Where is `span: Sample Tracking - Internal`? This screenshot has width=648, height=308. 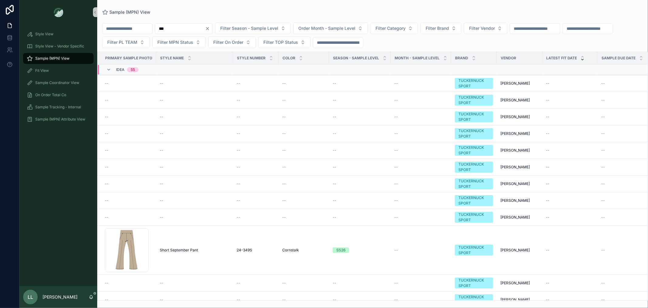 span: Sample Tracking - Internal is located at coordinates (58, 107).